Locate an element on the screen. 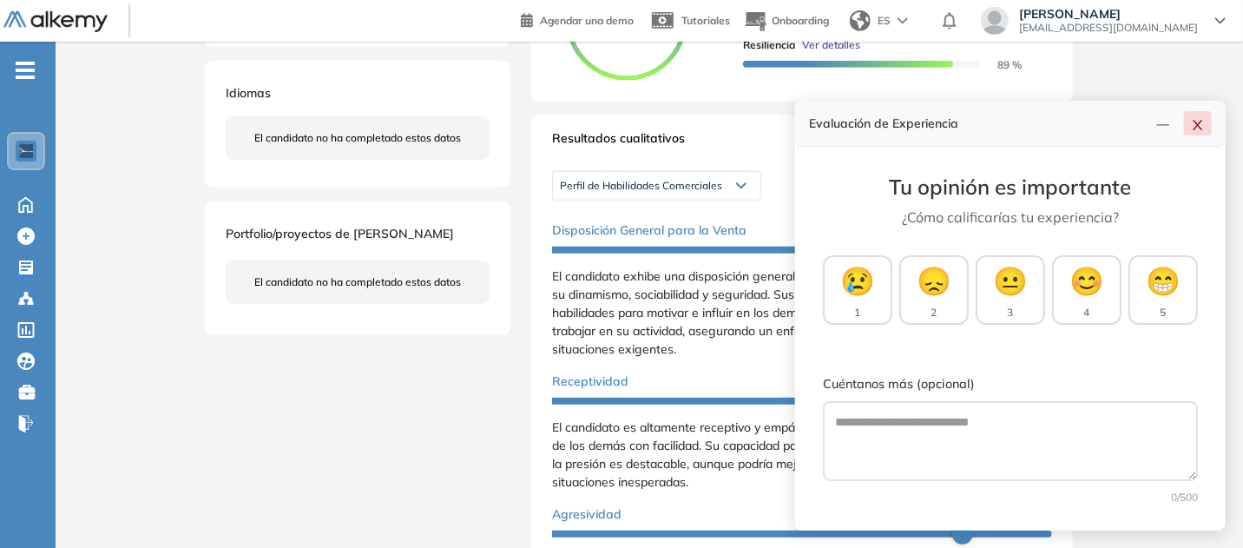 This screenshot has width=1243, height=548. img: Logo is located at coordinates (56, 22).